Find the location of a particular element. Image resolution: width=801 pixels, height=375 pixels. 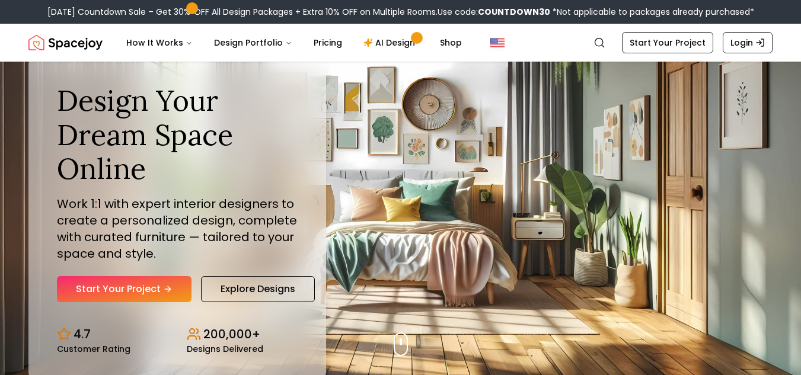

button: How It Works is located at coordinates (159, 43).